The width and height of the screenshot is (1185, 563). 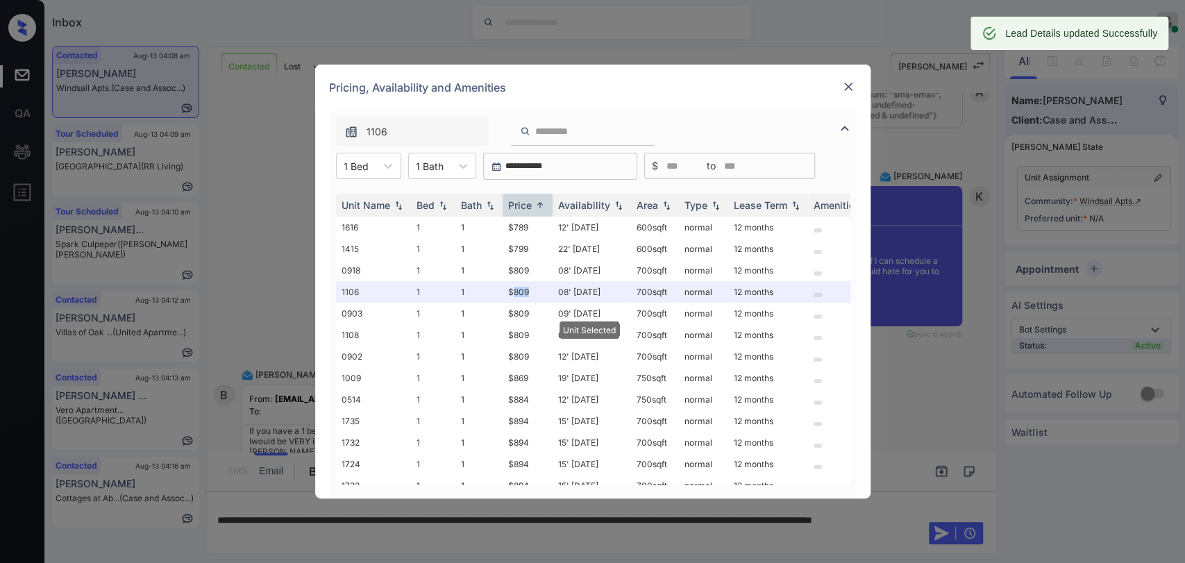 I want to click on div: Area, so click(x=647, y=205).